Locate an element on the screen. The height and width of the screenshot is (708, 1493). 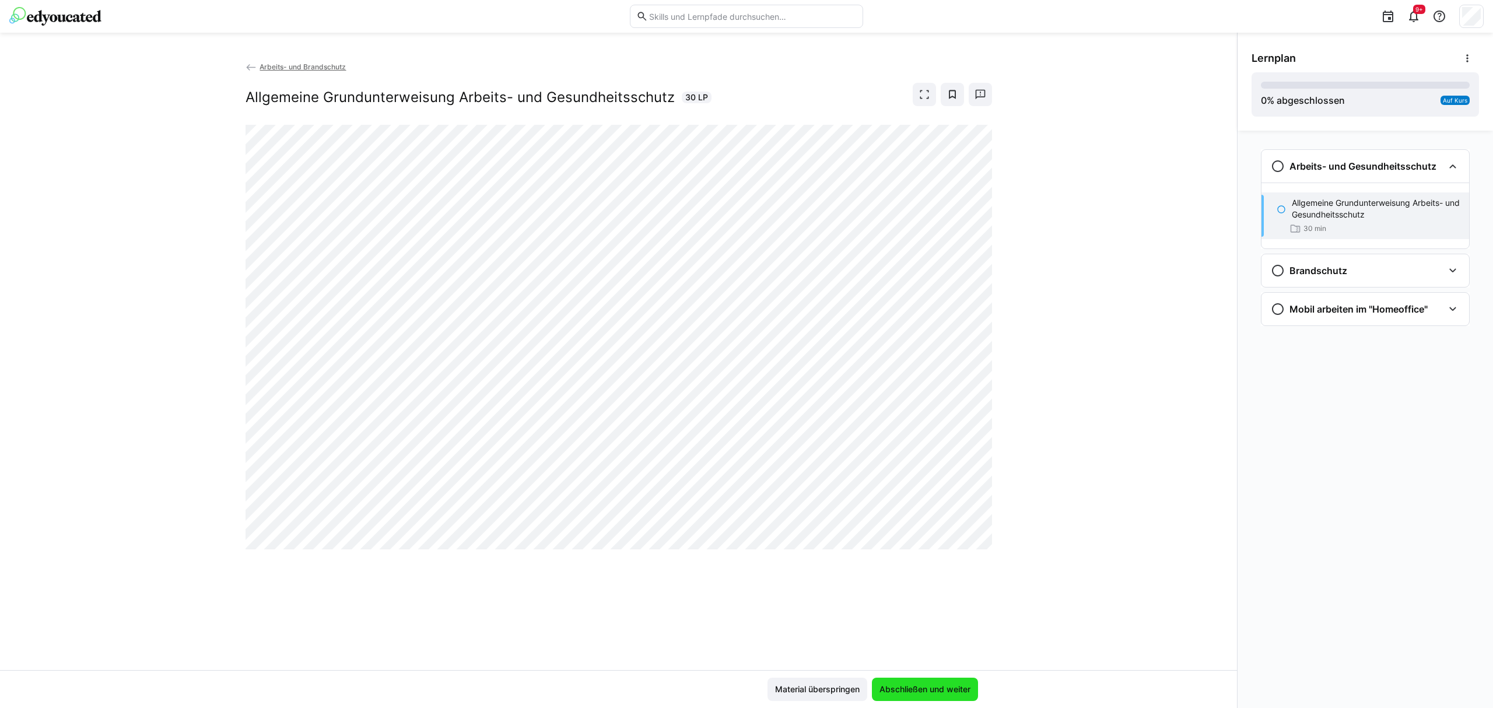
div: % abgeschlossen is located at coordinates (1303, 100).